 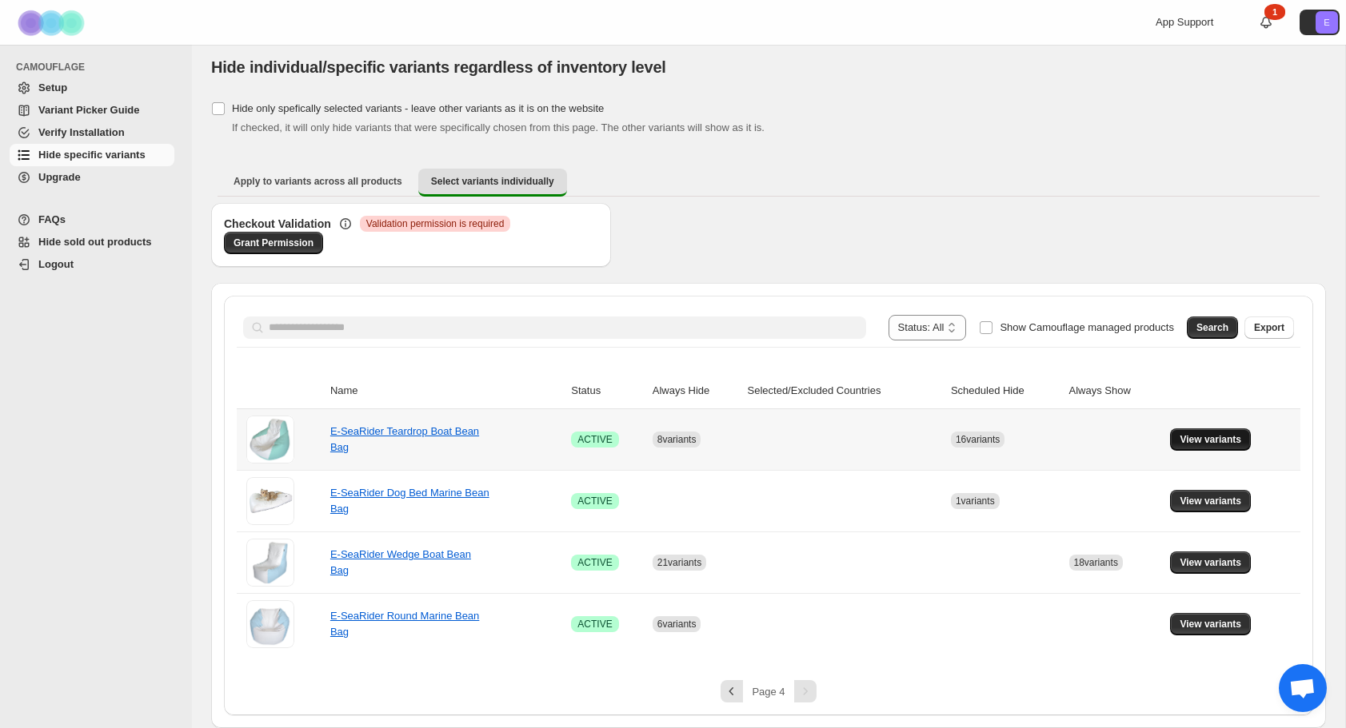 I want to click on span: Hide specific variants, so click(x=92, y=154).